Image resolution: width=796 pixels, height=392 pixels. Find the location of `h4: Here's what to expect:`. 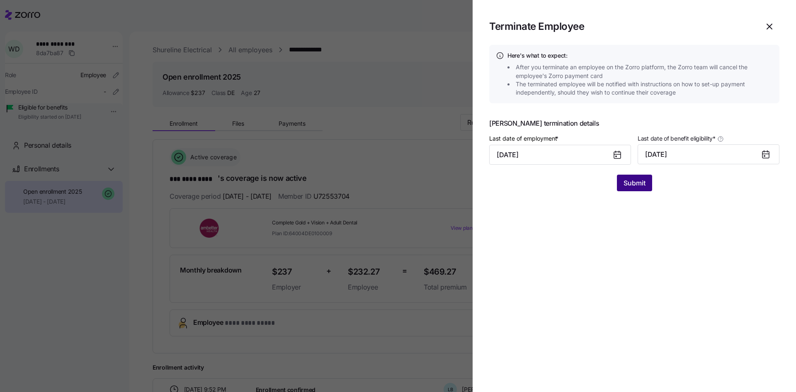

h4: Here's what to expect: is located at coordinates (640, 56).